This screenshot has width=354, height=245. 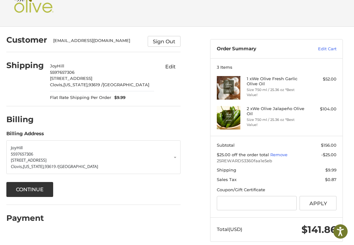 What do you see at coordinates (318, 203) in the screenshot?
I see `button: Apply` at bounding box center [318, 203].